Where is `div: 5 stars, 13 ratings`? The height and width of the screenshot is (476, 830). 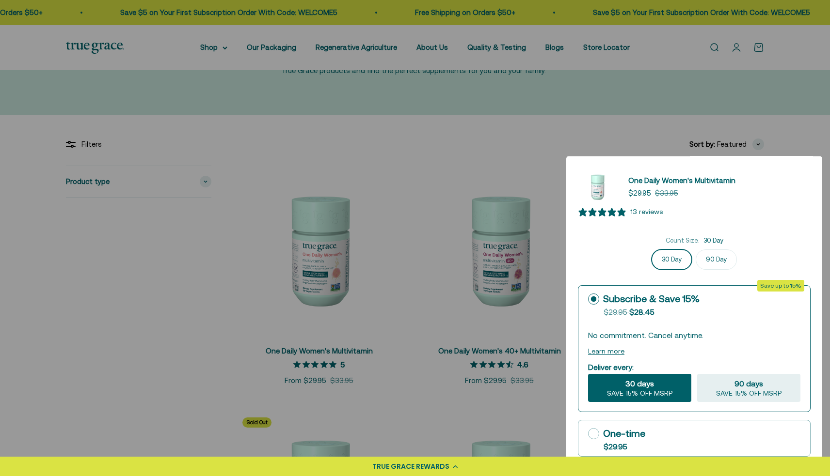 div: 5 stars, 13 ratings is located at coordinates (620, 212).